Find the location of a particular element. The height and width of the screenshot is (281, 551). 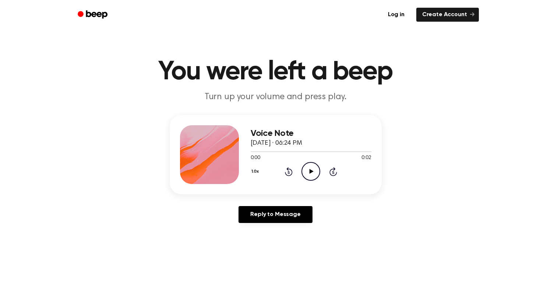

h3: Voice Note is located at coordinates (311, 134).